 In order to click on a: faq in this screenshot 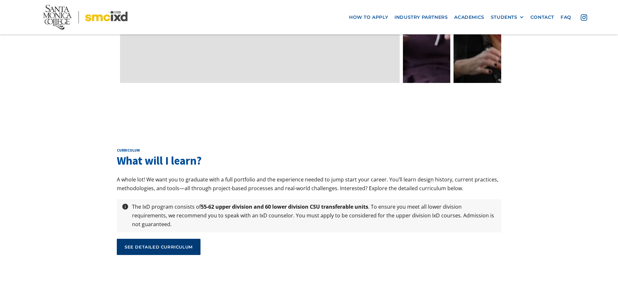, I will do `click(565, 17)`.